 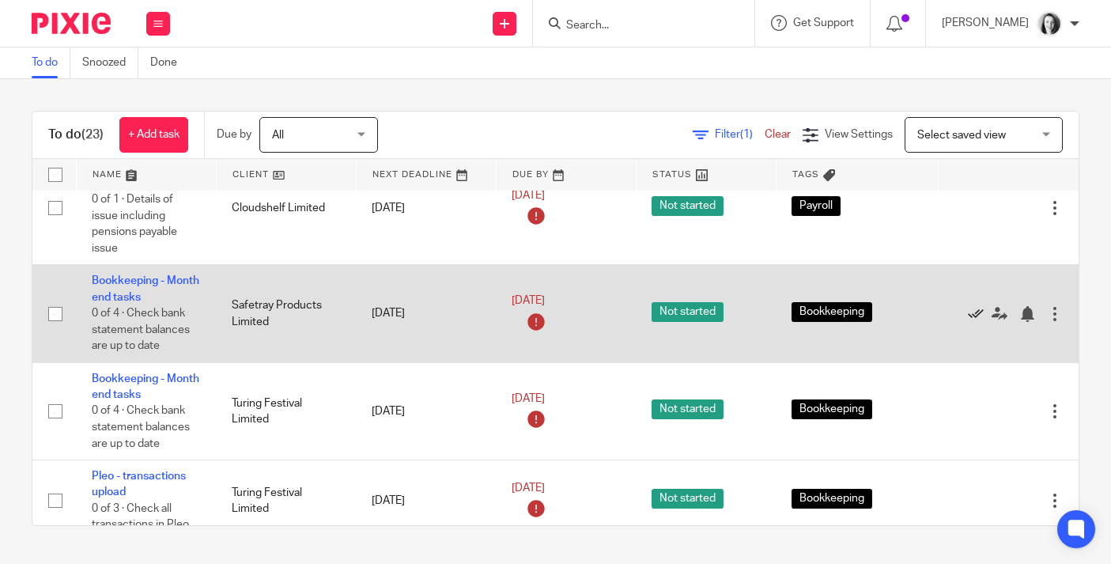 I want to click on span: View Settings, so click(x=859, y=134).